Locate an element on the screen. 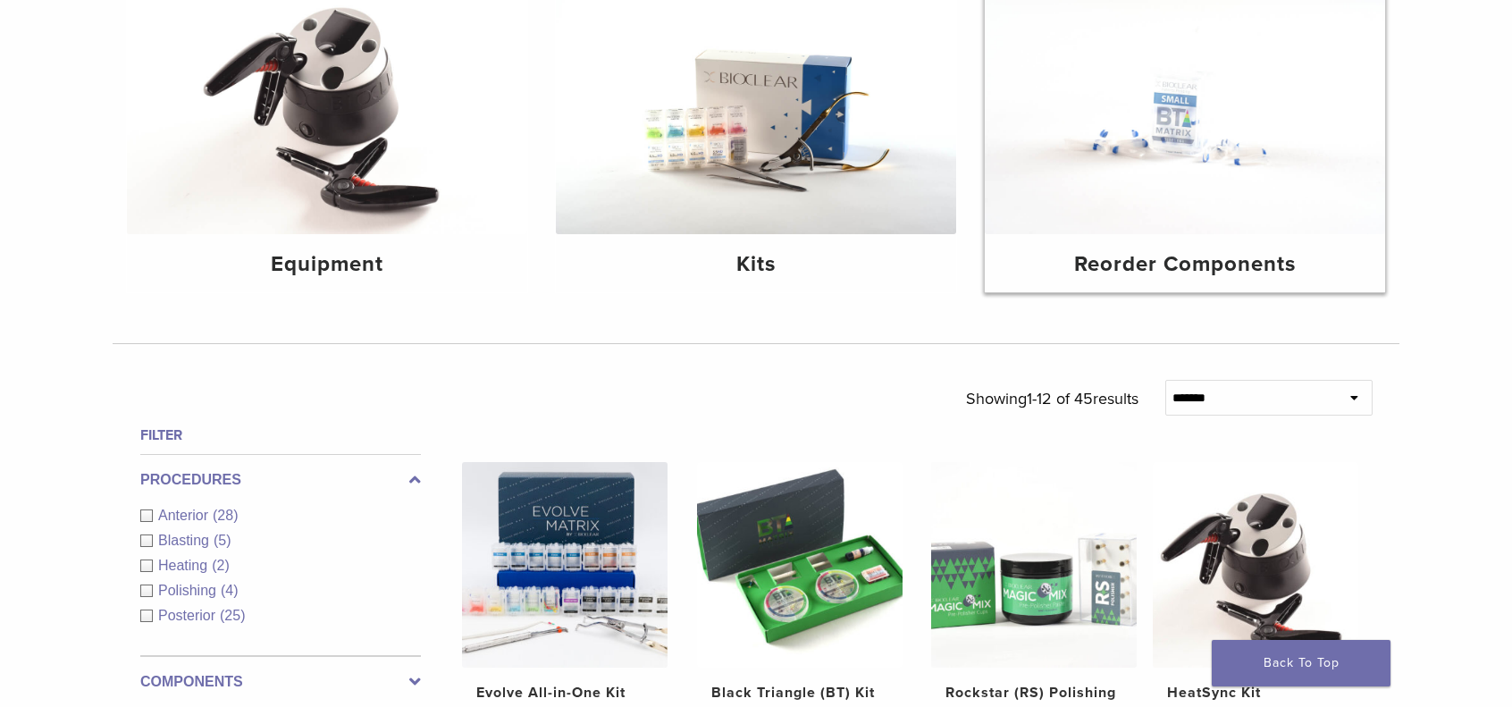 Image resolution: width=1512 pixels, height=707 pixels. img: HeatSync Kit is located at coordinates (1256, 565).